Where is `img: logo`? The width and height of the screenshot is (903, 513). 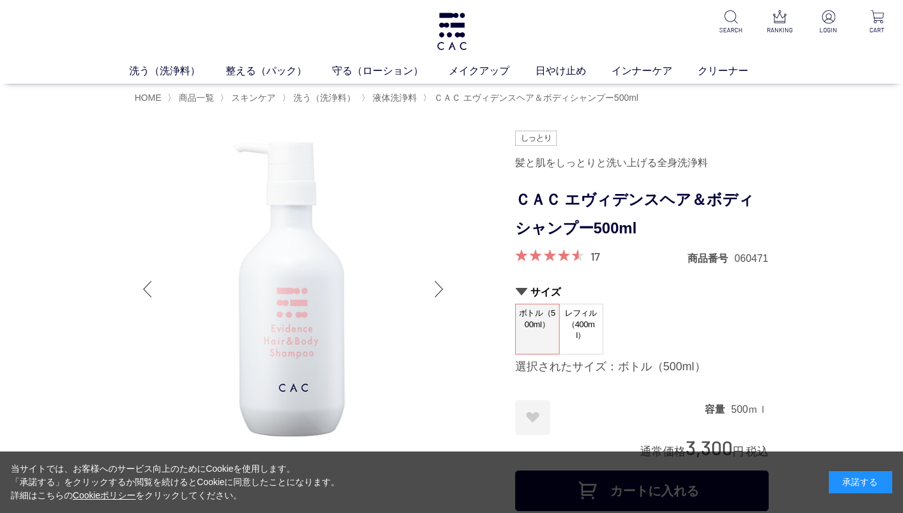
img: logo is located at coordinates (452, 31).